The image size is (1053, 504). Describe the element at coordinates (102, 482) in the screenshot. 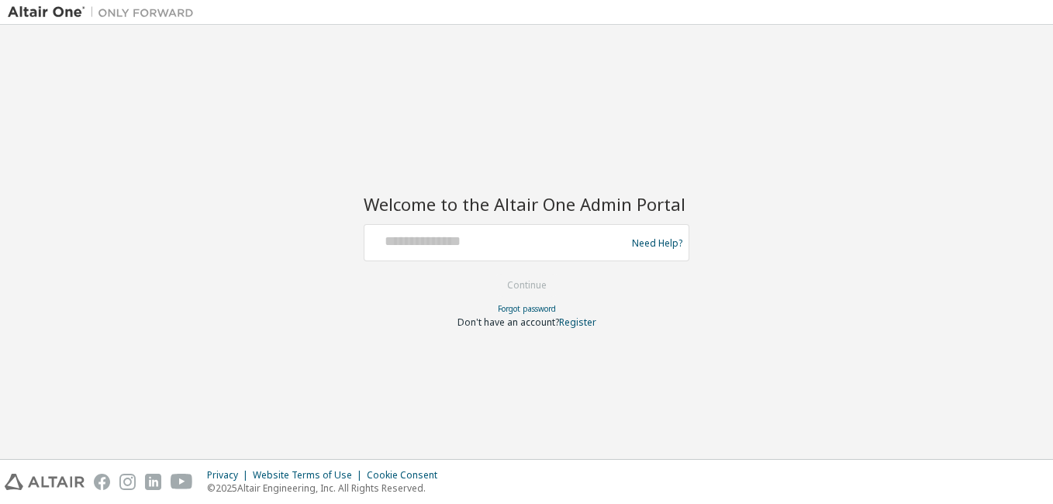

I see `img: facebook.svg` at that location.